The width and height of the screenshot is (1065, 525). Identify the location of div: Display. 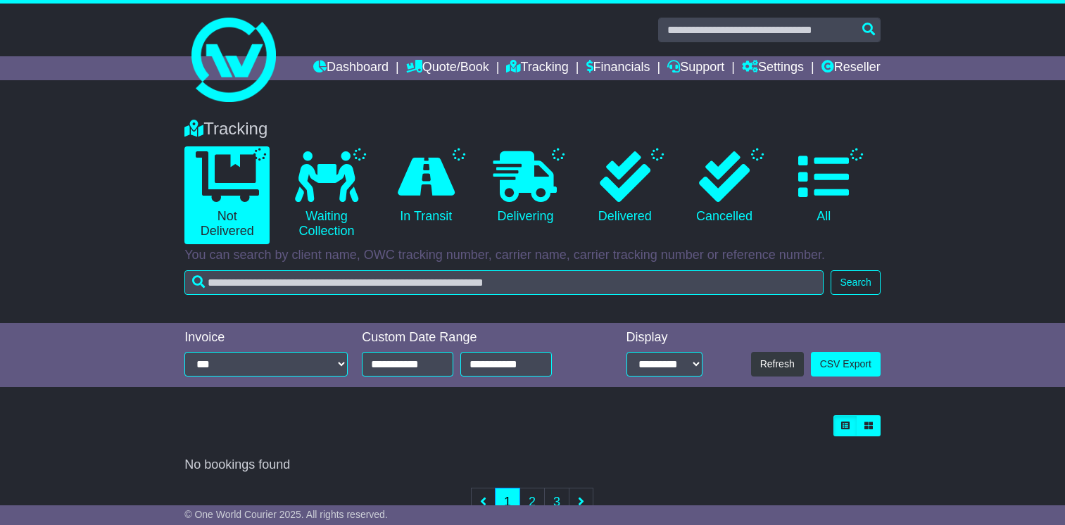
(664, 338).